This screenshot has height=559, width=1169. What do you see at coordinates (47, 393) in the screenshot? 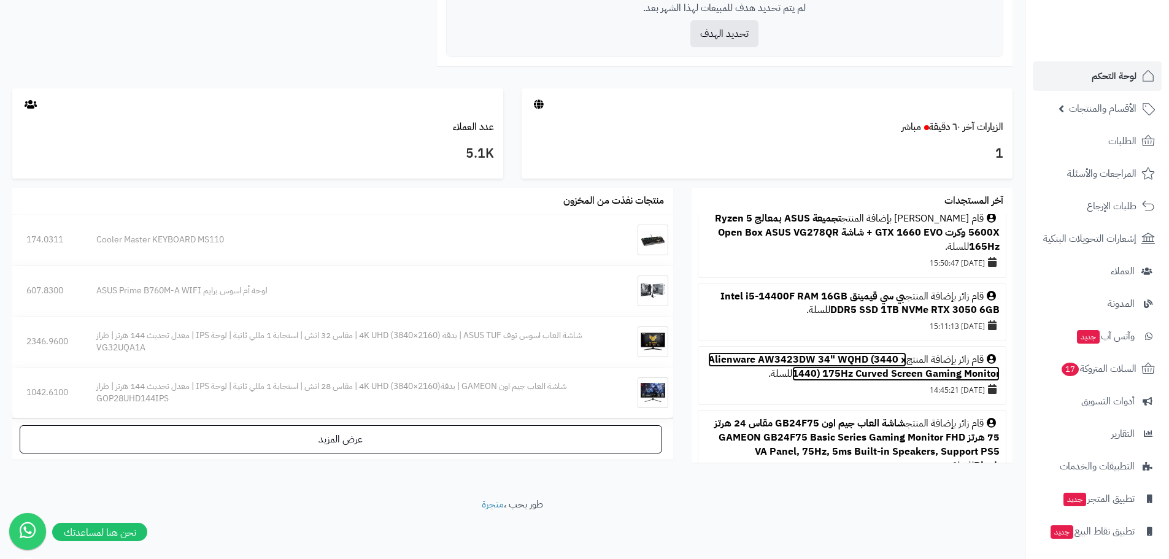
I see `div: 1042.6100` at bounding box center [47, 393].